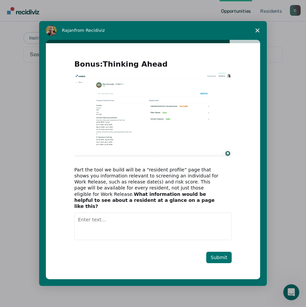 The width and height of the screenshot is (306, 307). What do you see at coordinates (51, 31) in the screenshot?
I see `img: Profile image for Rajan` at bounding box center [51, 31].